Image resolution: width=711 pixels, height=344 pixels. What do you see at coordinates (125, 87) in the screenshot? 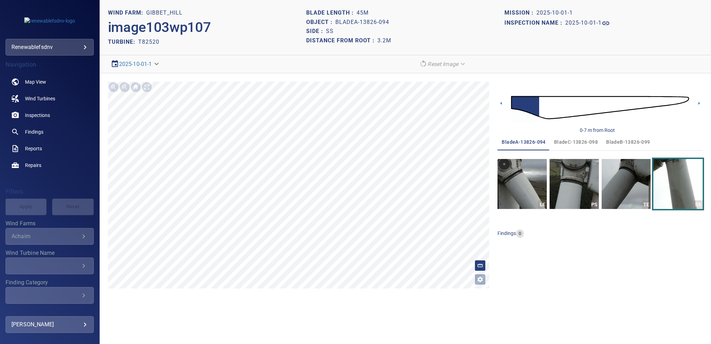
I see `div: Zoom out` at bounding box center [125, 87].